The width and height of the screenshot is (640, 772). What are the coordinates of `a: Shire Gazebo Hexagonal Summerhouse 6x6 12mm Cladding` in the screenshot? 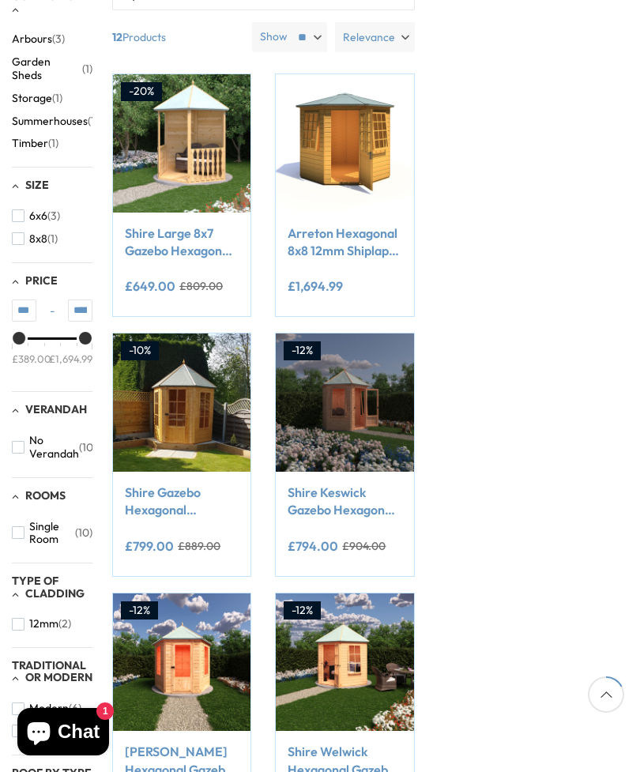 It's located at (182, 501).